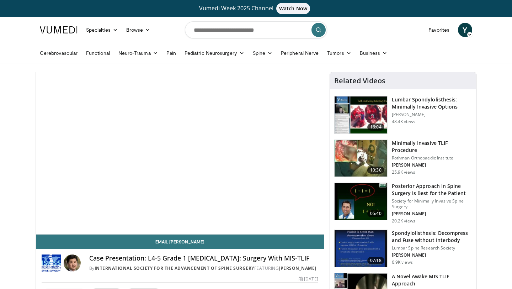 Image resolution: width=512 pixels, height=289 pixels. Describe the element at coordinates (403, 248) in the screenshot. I see `a: 07:18 Spondylolisthesis: Decompress and Fuse without Interbody Lumbar Spine Research Society [PER...` at that location.